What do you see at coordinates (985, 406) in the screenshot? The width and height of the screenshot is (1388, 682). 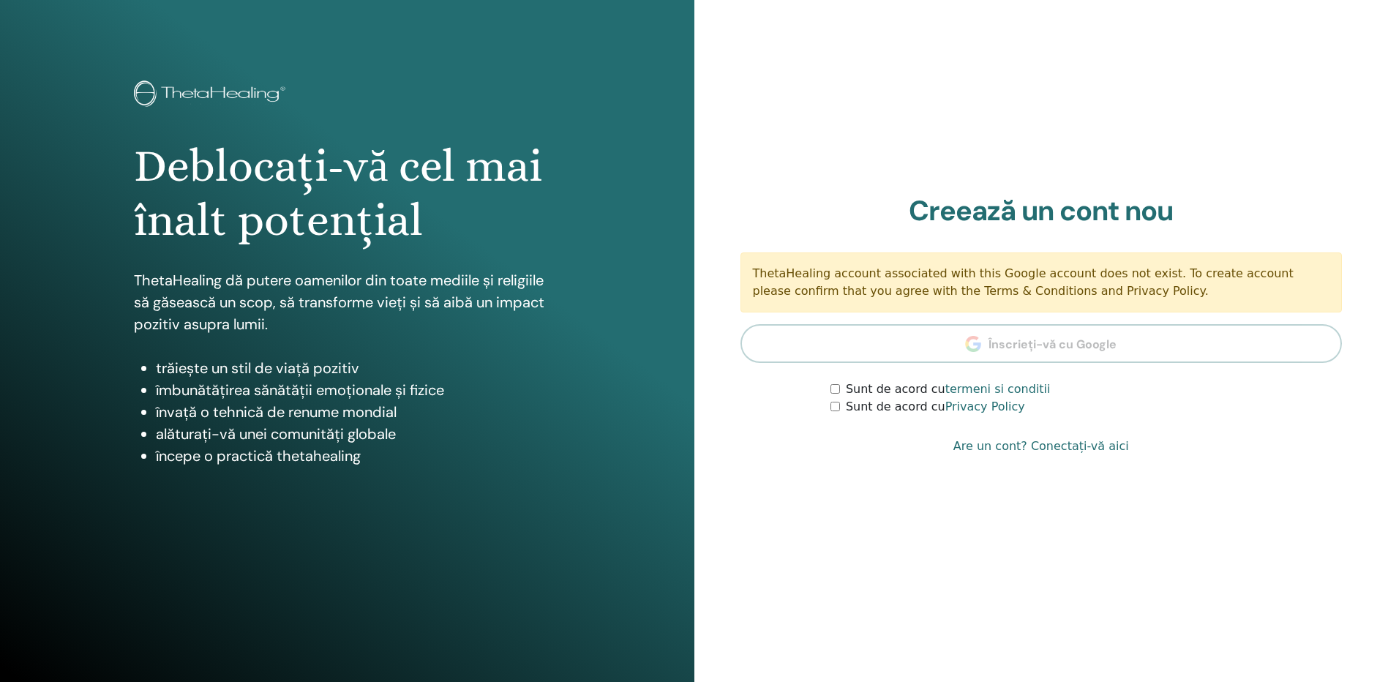 I see `a: Privacy Policy` at bounding box center [985, 406].